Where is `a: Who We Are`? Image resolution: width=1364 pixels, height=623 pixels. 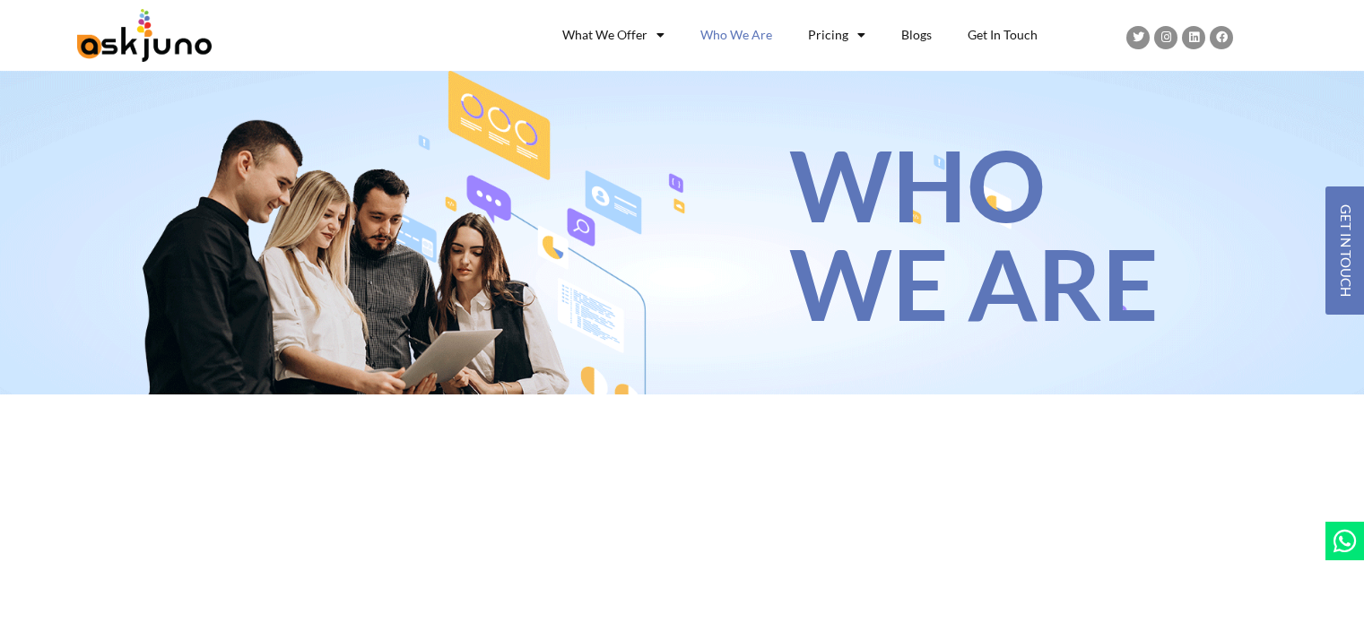
a: Who We Are is located at coordinates (736, 35).